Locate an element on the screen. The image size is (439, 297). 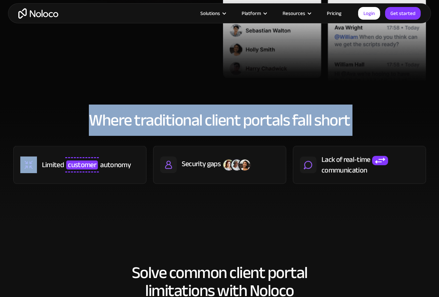
a: home is located at coordinates (38, 13).